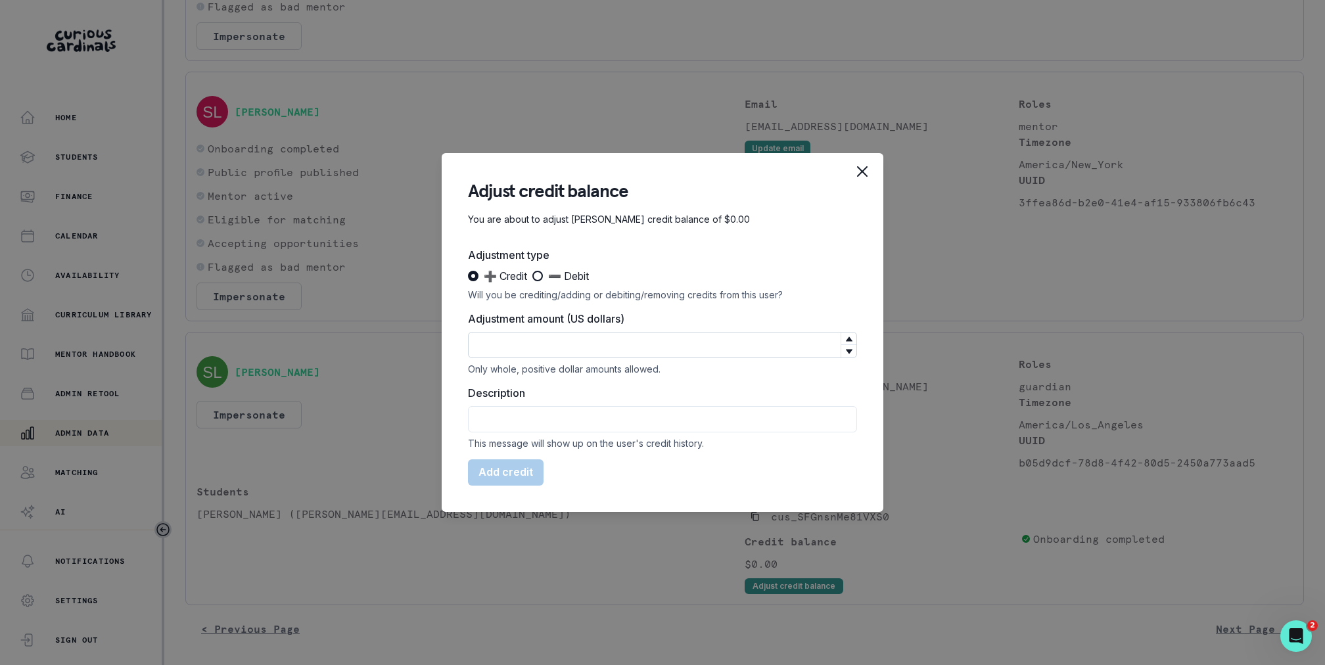 The height and width of the screenshot is (665, 1325). Describe the element at coordinates (659, 255) in the screenshot. I see `label: Adjustment type` at that location.